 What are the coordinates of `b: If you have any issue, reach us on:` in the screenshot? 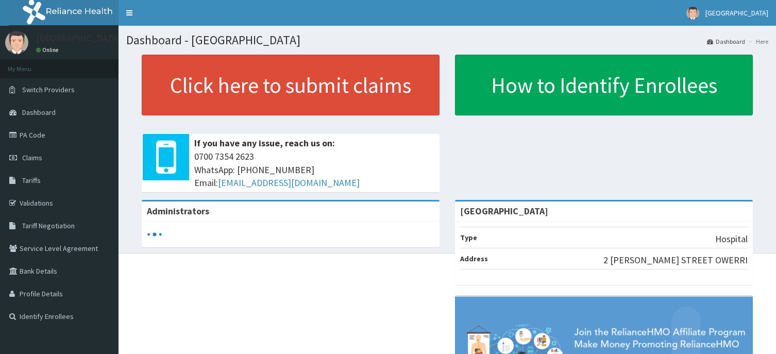 It's located at (264, 143).